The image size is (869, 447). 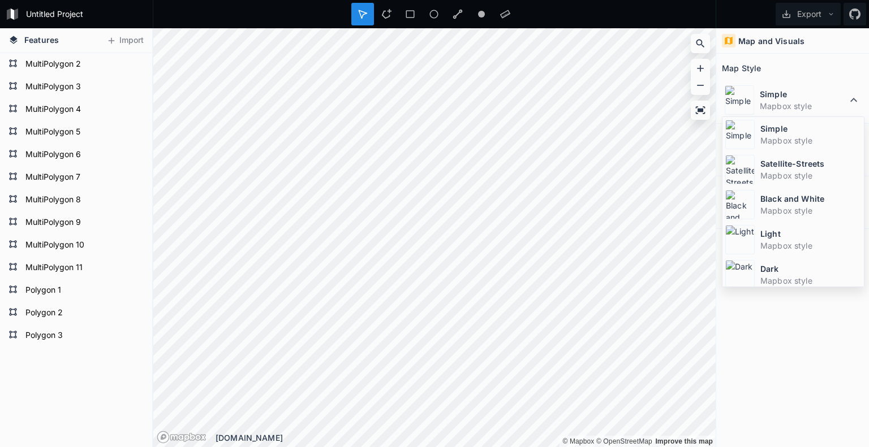 I want to click on button: Export, so click(x=808, y=14).